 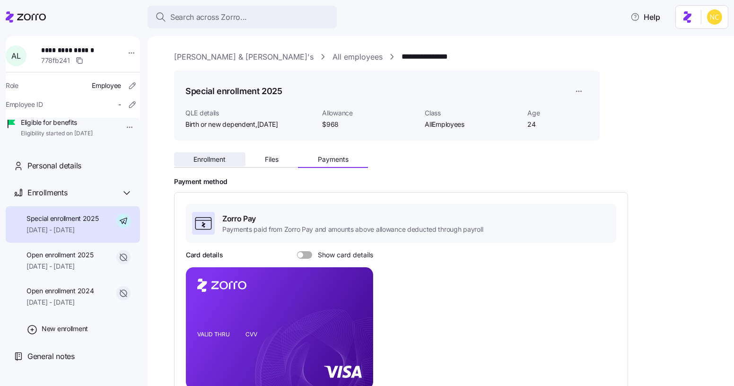 What do you see at coordinates (232, 124) in the screenshot?
I see `span: Birth or new dependent ,` at bounding box center [232, 124].